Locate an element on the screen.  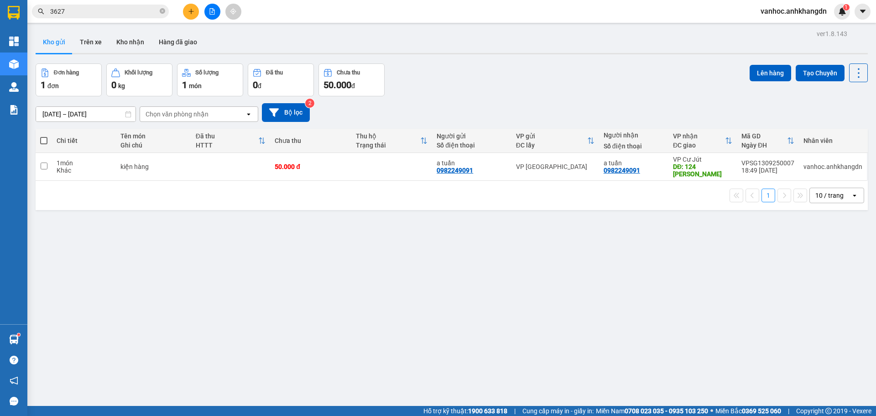
span: Nhận: is located at coordinates (118, 13).